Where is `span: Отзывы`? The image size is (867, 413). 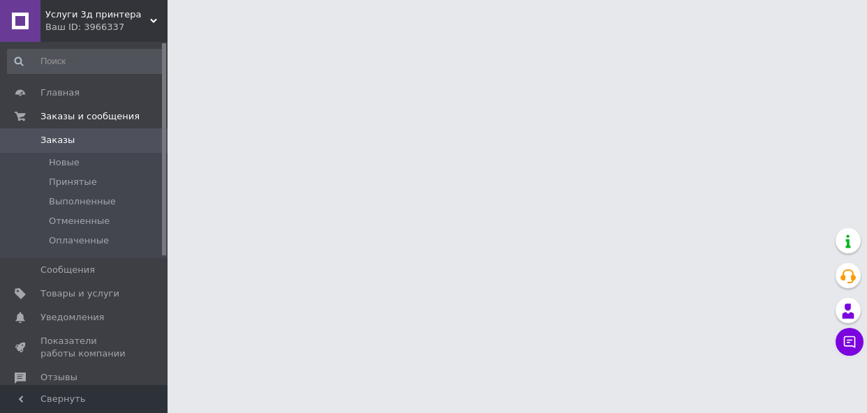 span: Отзывы is located at coordinates (59, 378).